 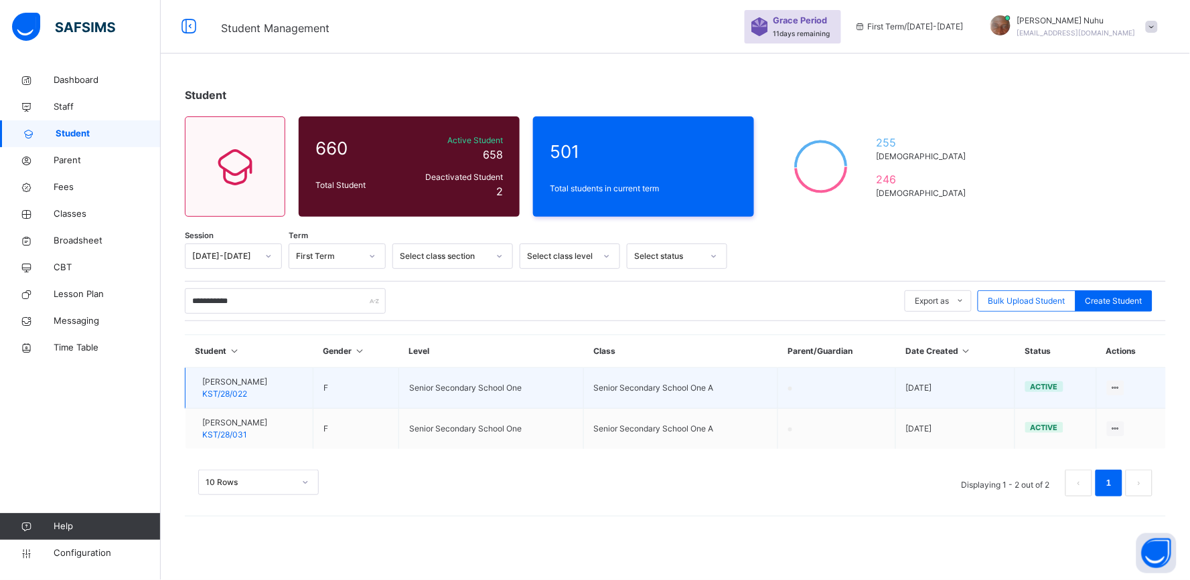 What do you see at coordinates (1139, 483) in the screenshot?
I see `button: next page` at bounding box center [1139, 483].